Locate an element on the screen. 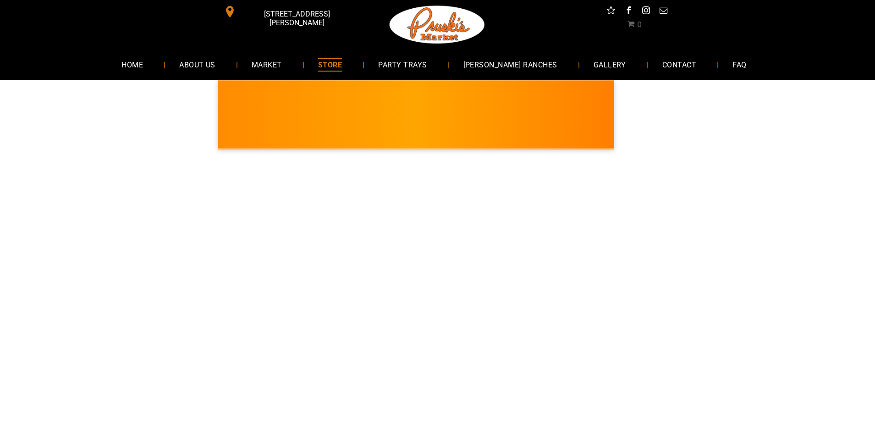 The height and width of the screenshot is (421, 875). a: email is located at coordinates (663, 11).